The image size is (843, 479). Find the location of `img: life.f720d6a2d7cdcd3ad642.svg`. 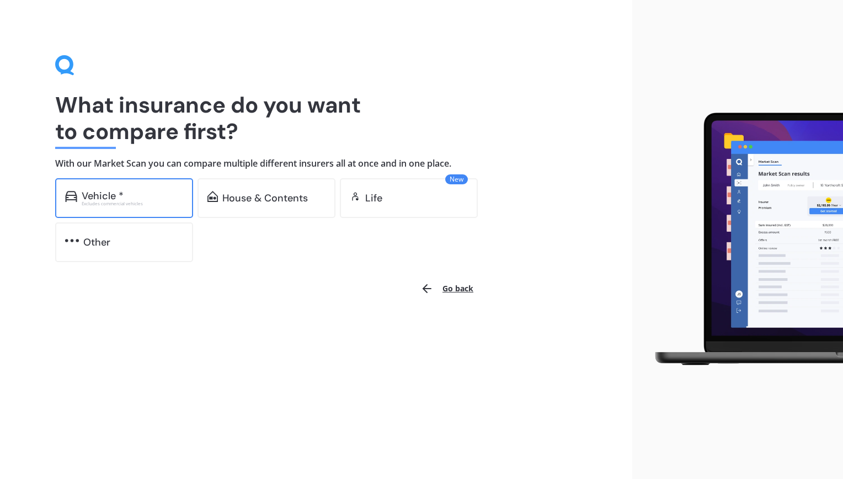

img: life.f720d6a2d7cdcd3ad642.svg is located at coordinates (355, 196).